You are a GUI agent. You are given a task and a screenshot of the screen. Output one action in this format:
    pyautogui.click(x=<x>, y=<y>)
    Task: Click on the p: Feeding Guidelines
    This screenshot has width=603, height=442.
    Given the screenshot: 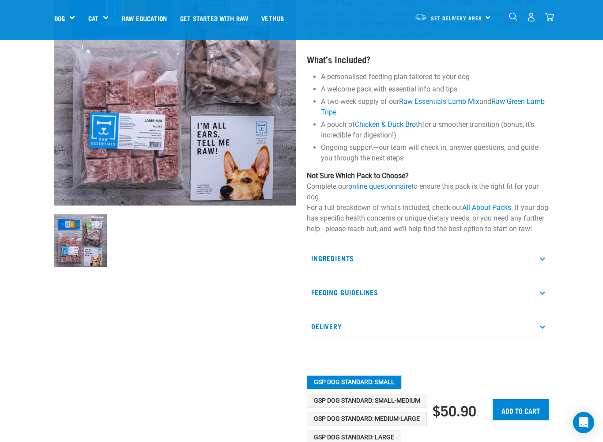 What is the action you would take?
    pyautogui.click(x=428, y=292)
    